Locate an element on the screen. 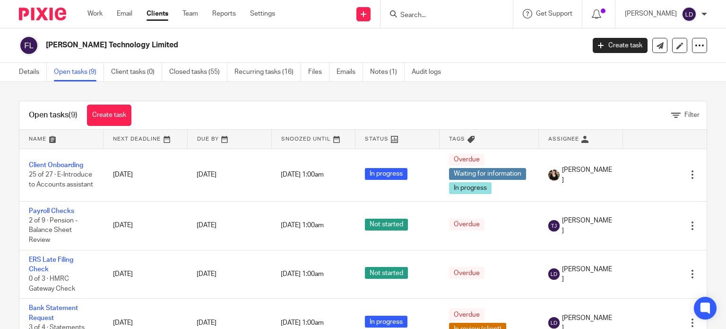  input: Search is located at coordinates (442, 16).